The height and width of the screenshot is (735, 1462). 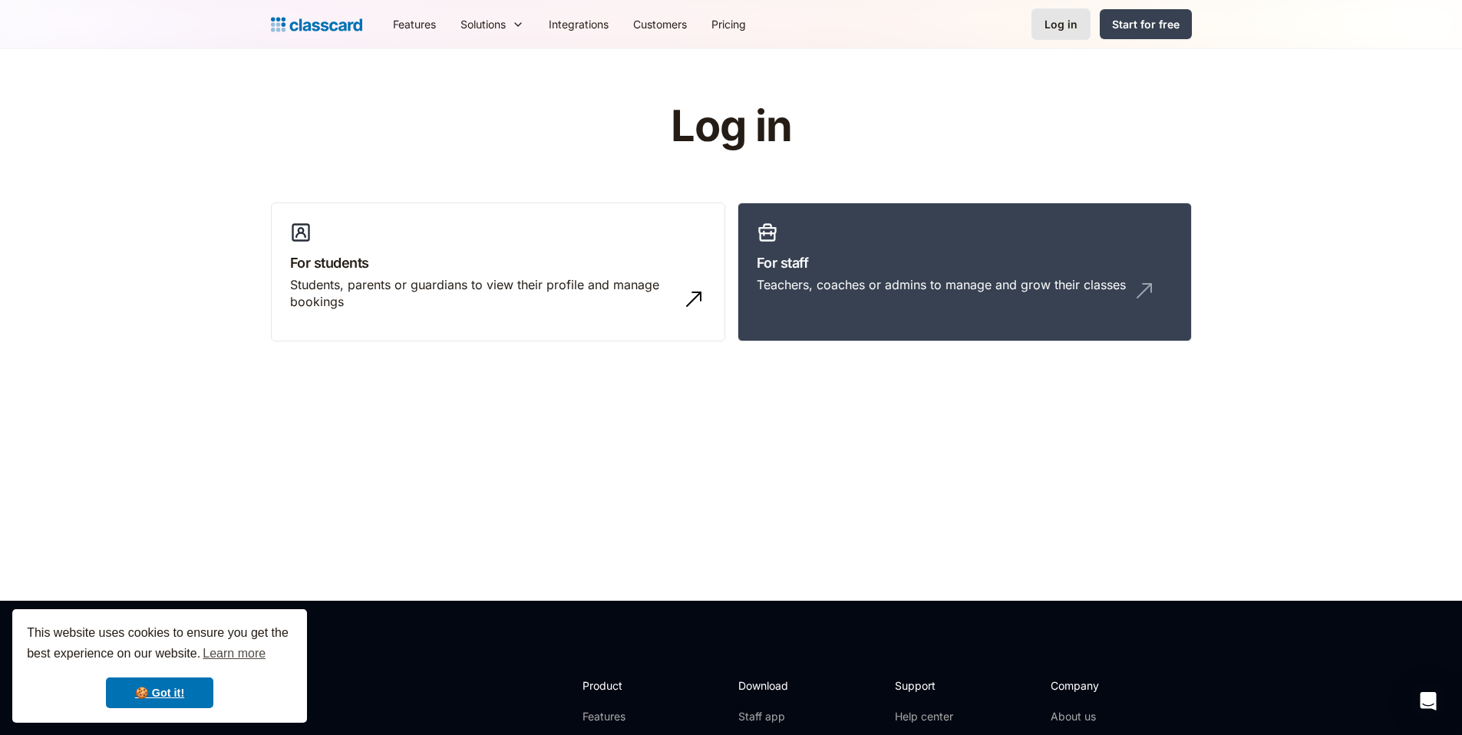 What do you see at coordinates (160, 693) in the screenshot?
I see `a: dismiss cookie message` at bounding box center [160, 693].